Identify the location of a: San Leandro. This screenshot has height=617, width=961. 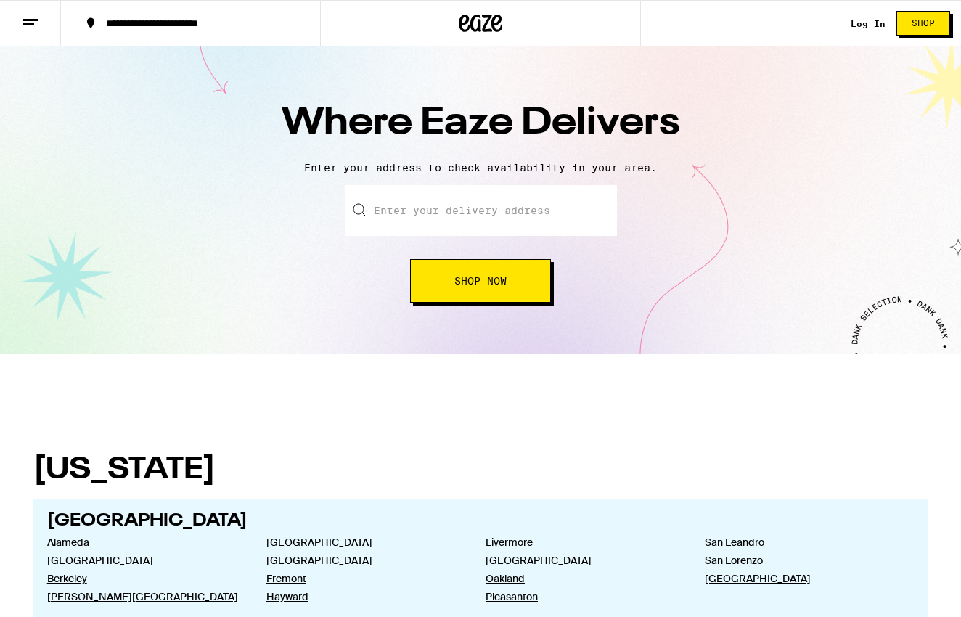
(803, 542).